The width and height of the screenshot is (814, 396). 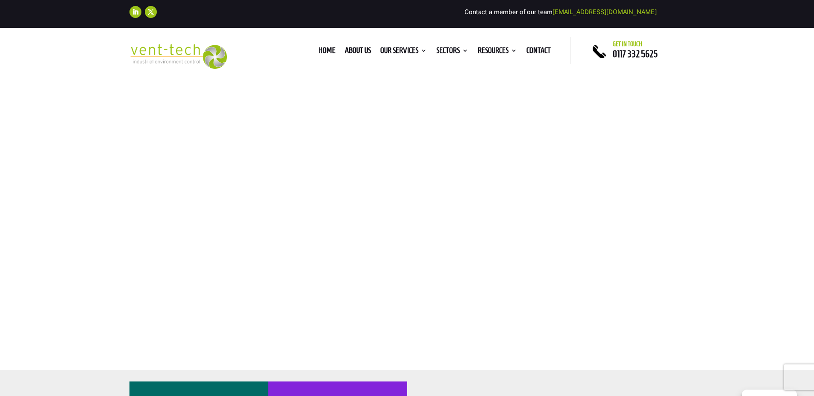 What do you see at coordinates (403, 52) in the screenshot?
I see `a: Our Services` at bounding box center [403, 52].